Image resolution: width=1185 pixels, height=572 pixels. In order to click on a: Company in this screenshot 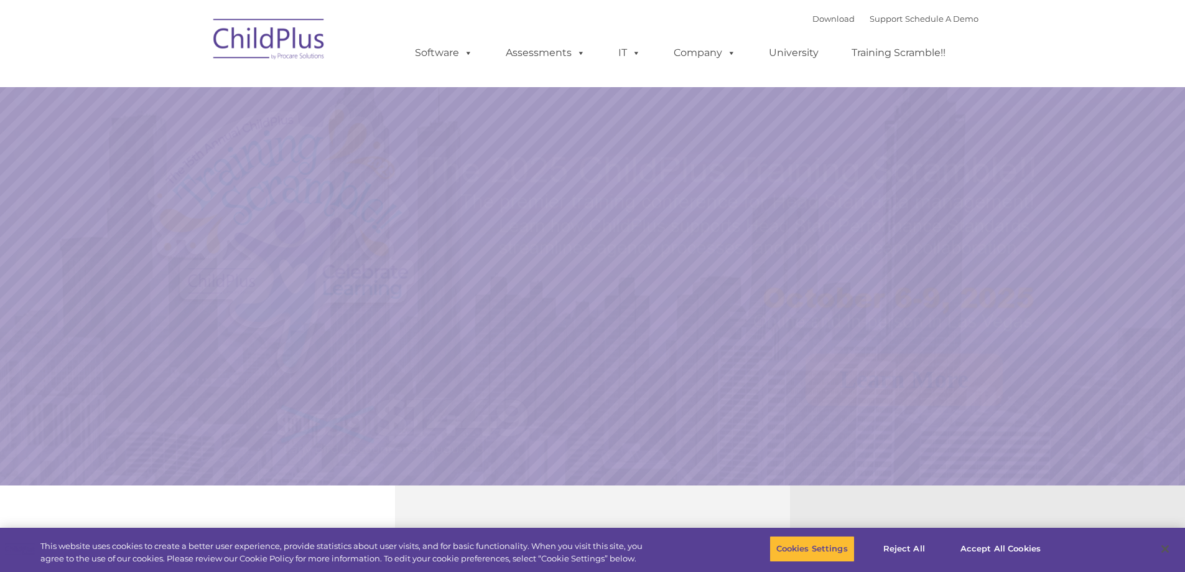, I will do `click(705, 53)`.